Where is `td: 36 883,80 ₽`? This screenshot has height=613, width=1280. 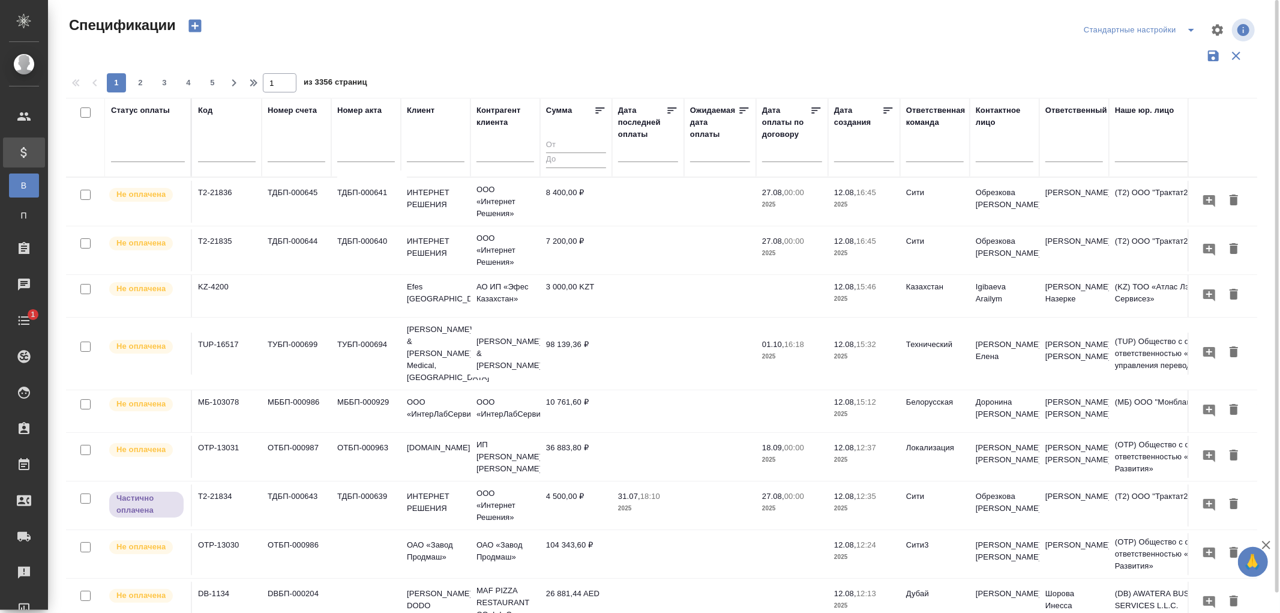 td: 36 883,80 ₽ is located at coordinates (576, 457).